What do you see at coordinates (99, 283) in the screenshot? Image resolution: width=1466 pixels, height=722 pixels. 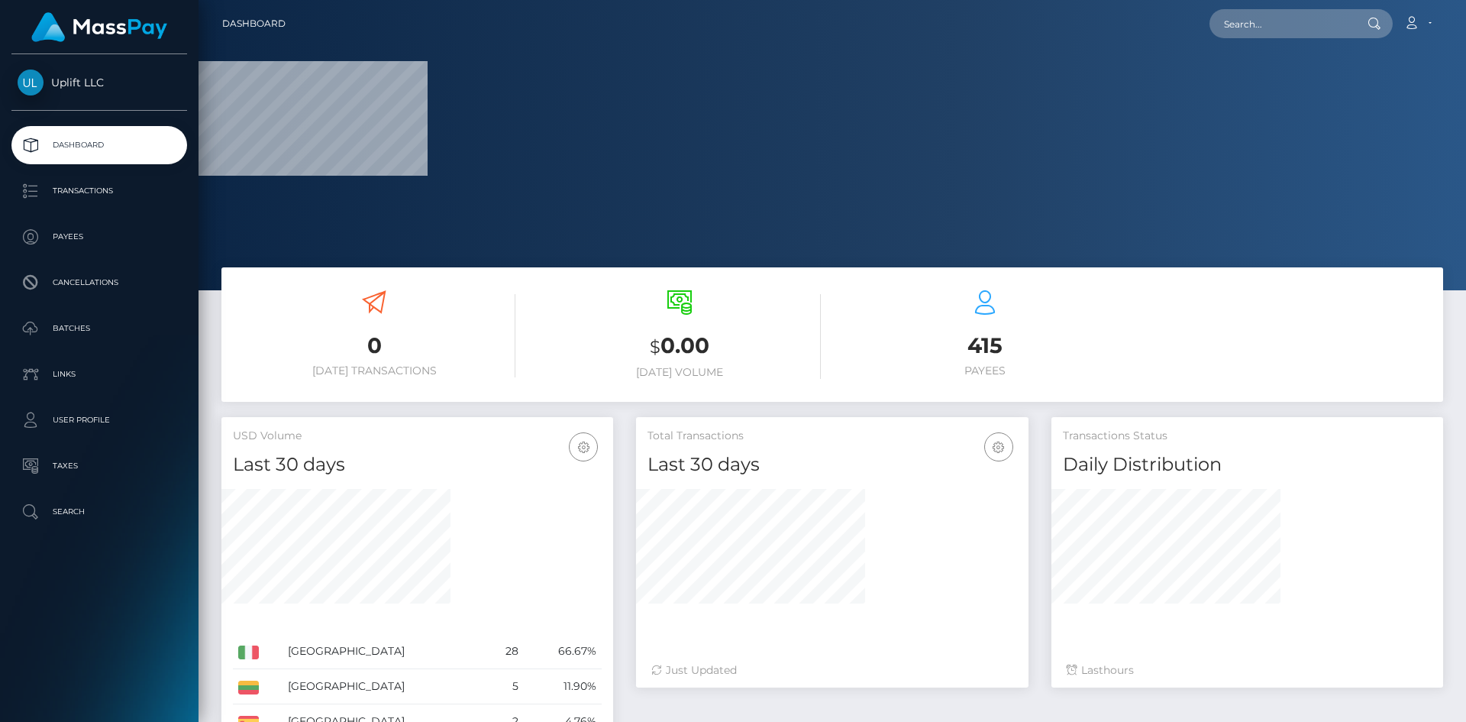 I see `a: Cancellations` at bounding box center [99, 283].